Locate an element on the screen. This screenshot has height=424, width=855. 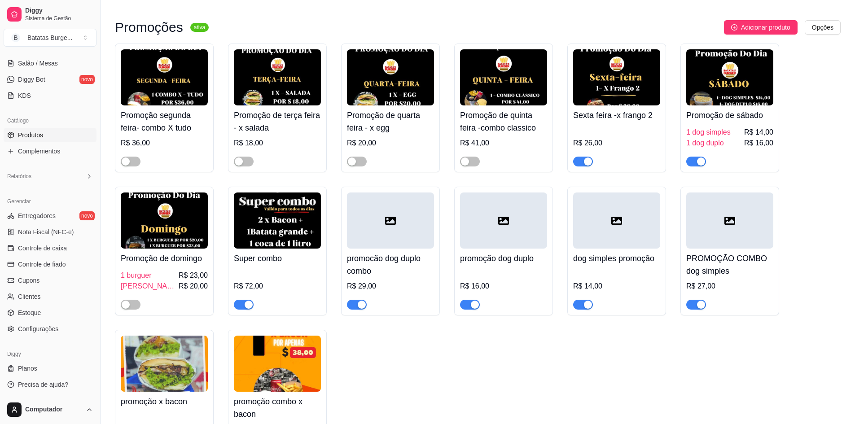
a: Salão / Mesas is located at coordinates (50, 63).